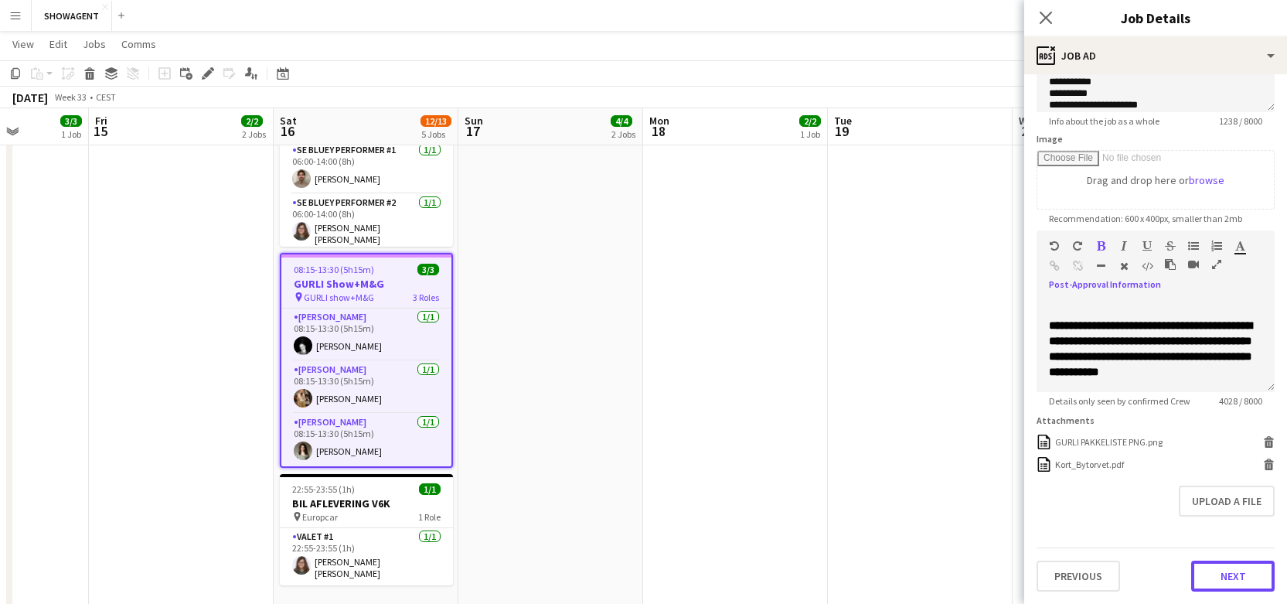 Image resolution: width=1287 pixels, height=604 pixels. What do you see at coordinates (1065, 420) in the screenshot?
I see `label: Attachments` at bounding box center [1065, 420].